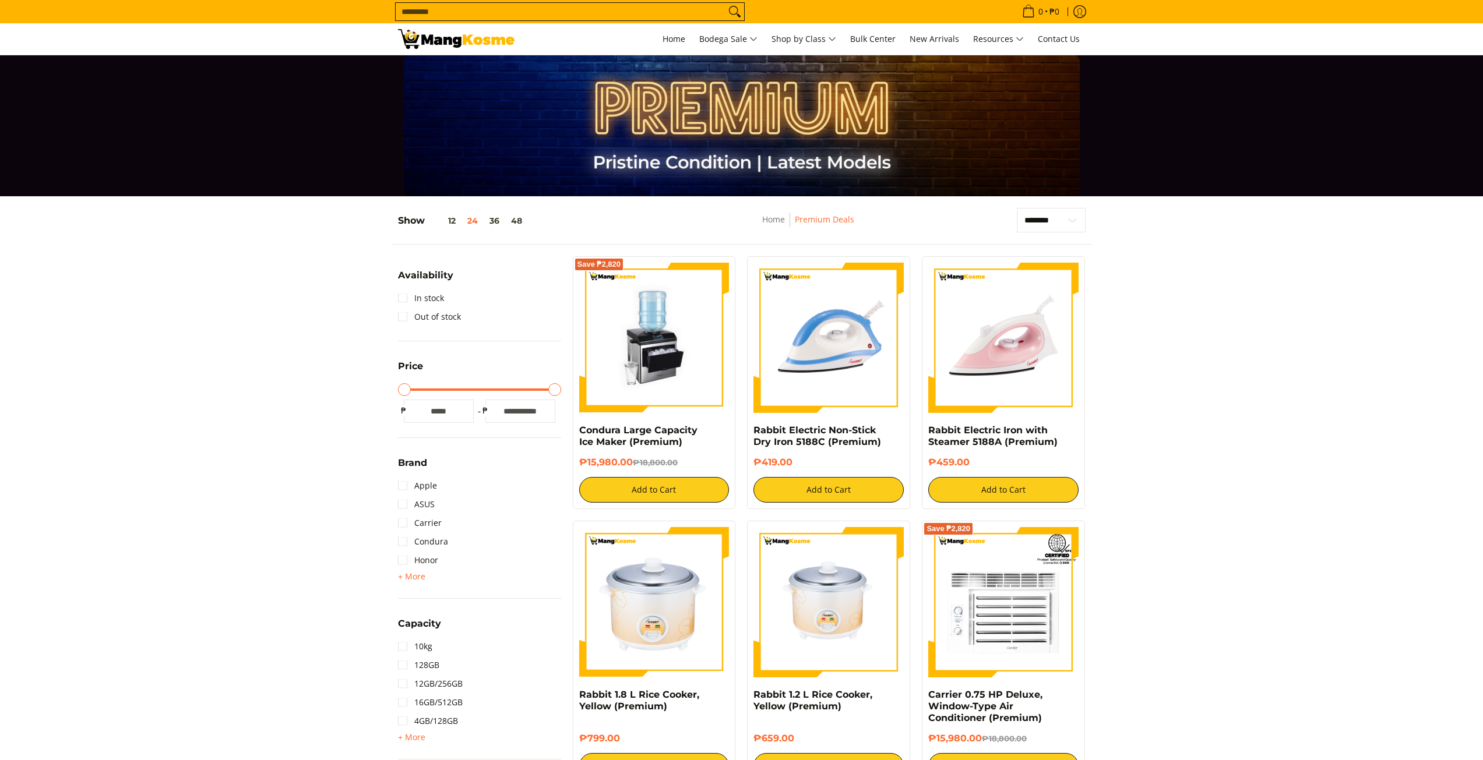  What do you see at coordinates (638, 436) in the screenshot?
I see `a: Condura Large Capacity Ice Maker (Premium)` at bounding box center [638, 436].